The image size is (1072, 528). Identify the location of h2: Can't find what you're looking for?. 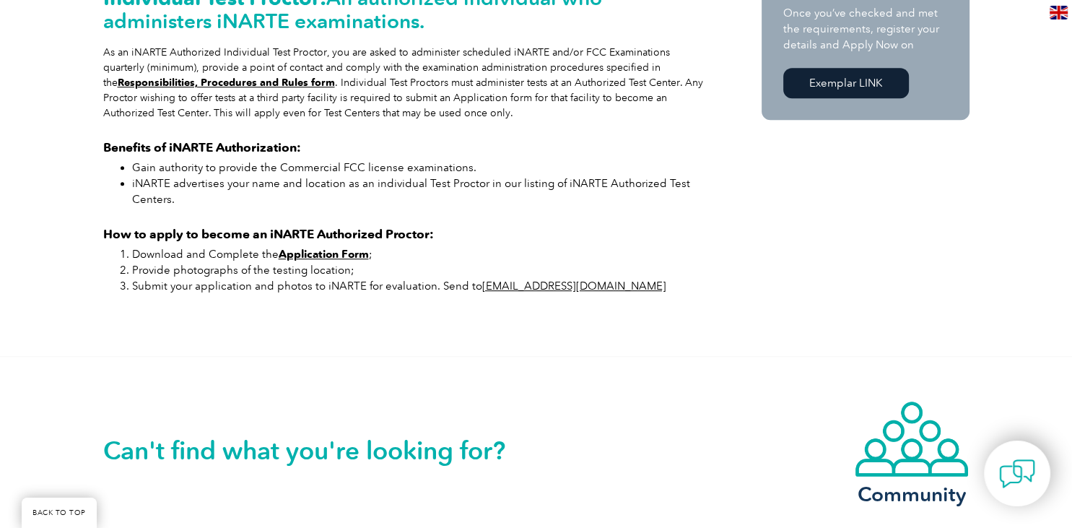
(320, 450).